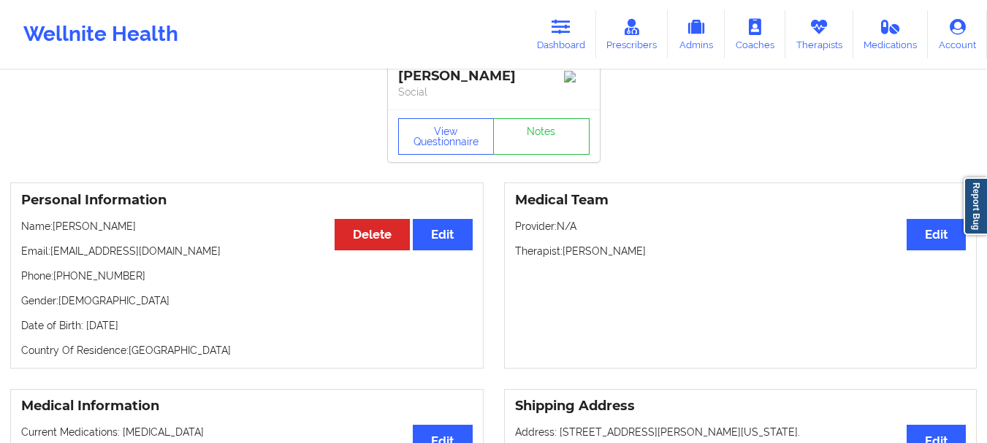 This screenshot has height=443, width=987. What do you see at coordinates (247, 200) in the screenshot?
I see `h3: Personal Information` at bounding box center [247, 200].